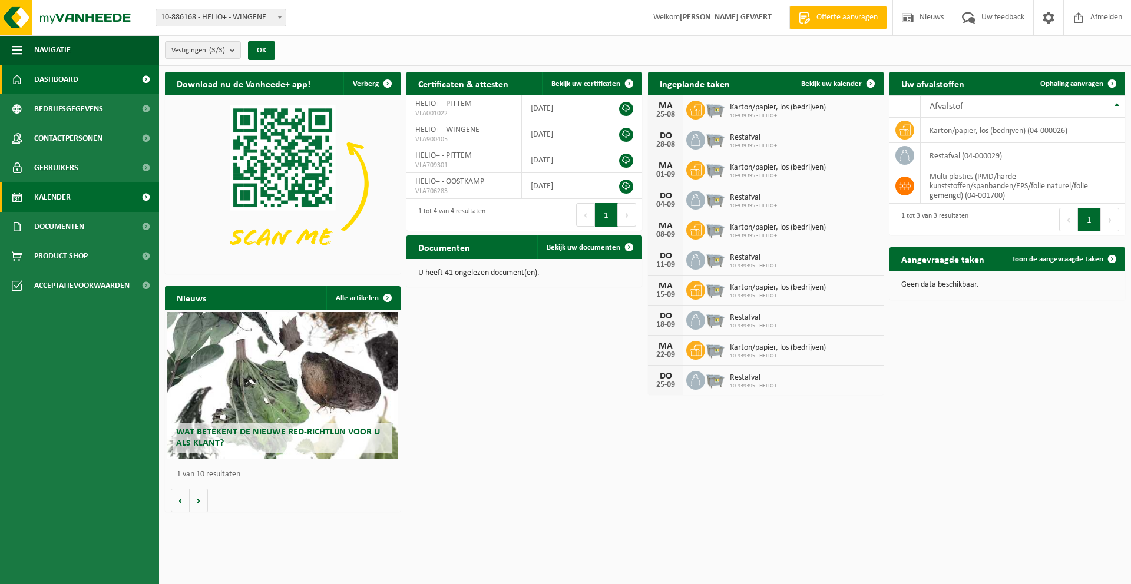 Image resolution: width=1131 pixels, height=584 pixels. I want to click on div: 15-09, so click(666, 295).